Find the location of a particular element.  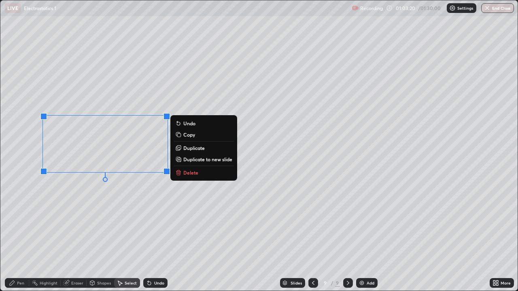

div: Undo is located at coordinates (159, 283).